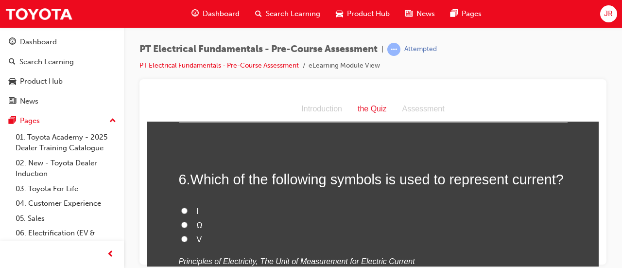 This screenshot has width=622, height=268. Describe the element at coordinates (66, 142) in the screenshot. I see `a: 01. Toyota Academy - 2025 Dealer Training Catalogue` at that location.